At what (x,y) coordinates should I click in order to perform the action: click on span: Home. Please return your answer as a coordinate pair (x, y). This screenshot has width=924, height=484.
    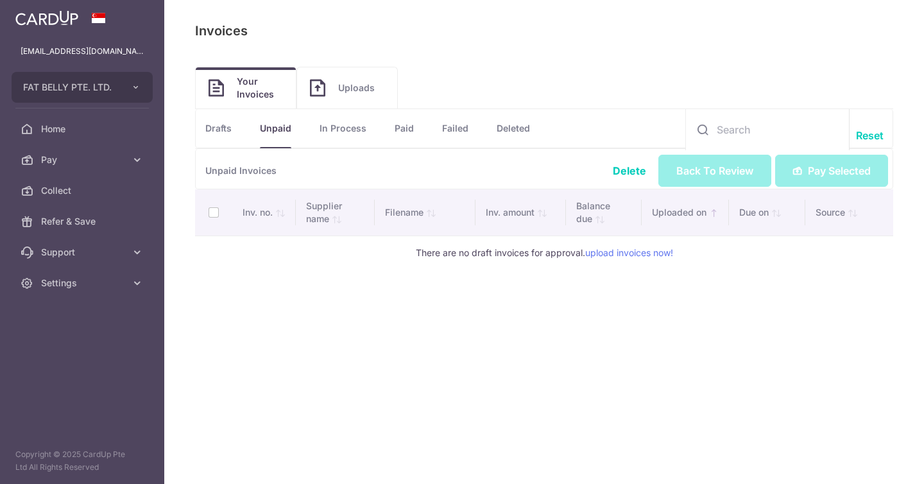
    Looking at the image, I should click on (83, 129).